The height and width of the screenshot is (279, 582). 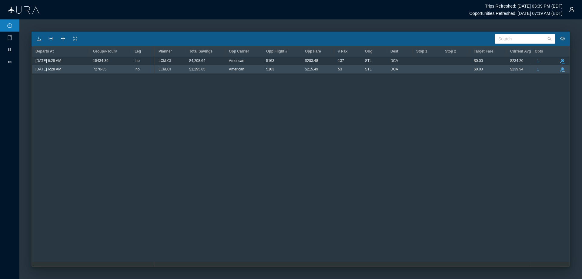 What do you see at coordinates (10, 62) in the screenshot?
I see `i: icon: fast-forward` at bounding box center [10, 62].